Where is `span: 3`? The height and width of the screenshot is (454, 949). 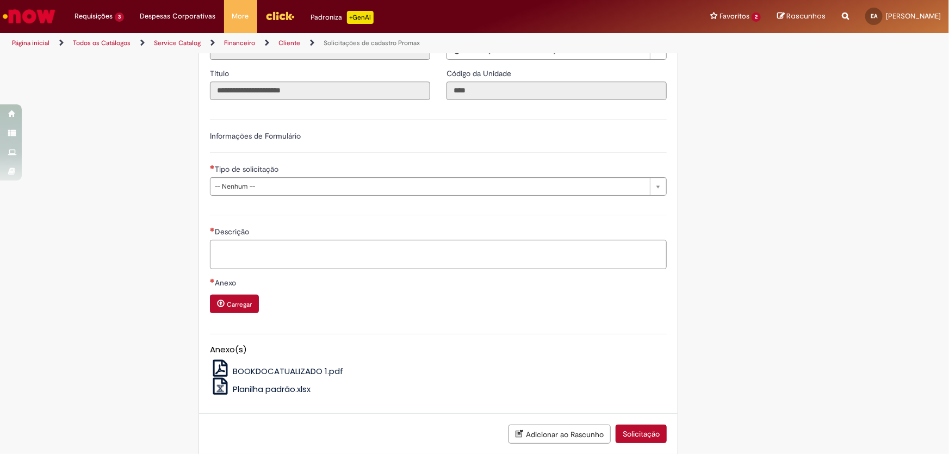
span: 3 is located at coordinates (119, 17).